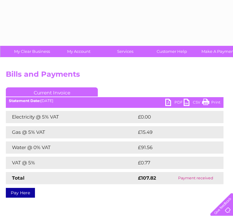 The image size is (233, 216). What do you see at coordinates (24, 101) in the screenshot?
I see `b: Statement Date:` at bounding box center [24, 101].